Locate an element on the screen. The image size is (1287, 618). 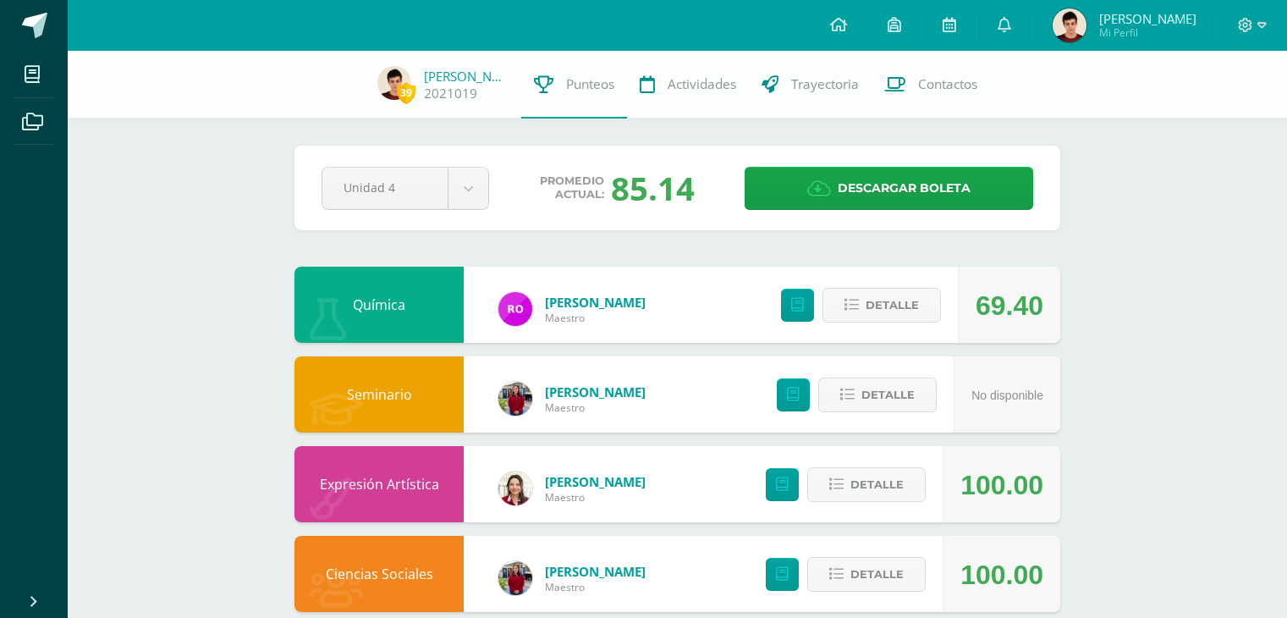
span: Descargar boleta is located at coordinates (903, 188).